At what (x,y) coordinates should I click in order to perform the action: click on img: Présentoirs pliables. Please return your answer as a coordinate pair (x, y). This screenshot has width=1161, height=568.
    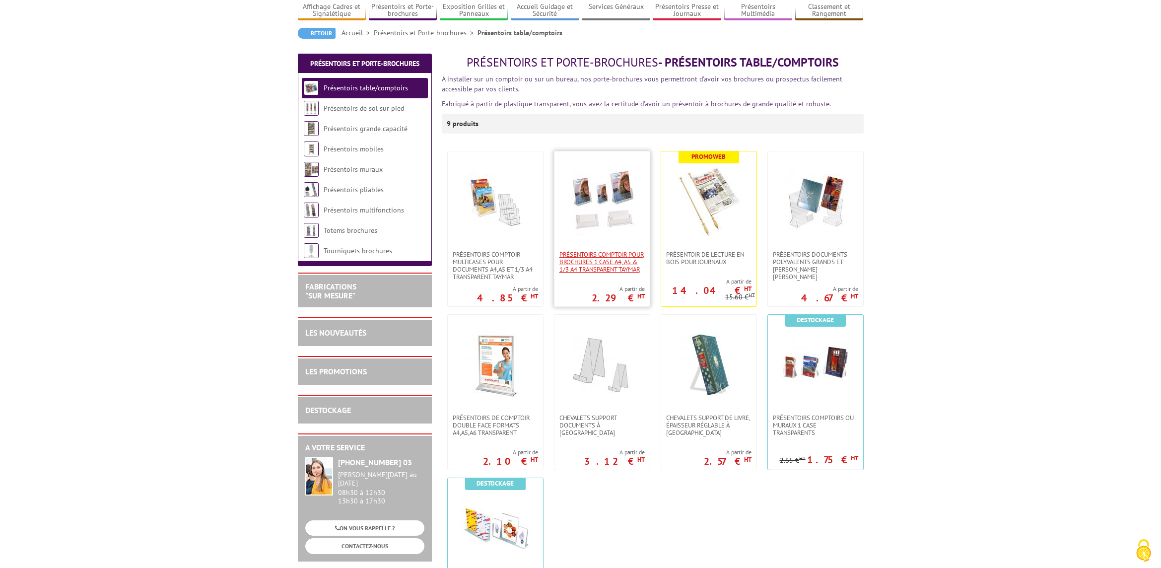
    Looking at the image, I should click on (311, 190).